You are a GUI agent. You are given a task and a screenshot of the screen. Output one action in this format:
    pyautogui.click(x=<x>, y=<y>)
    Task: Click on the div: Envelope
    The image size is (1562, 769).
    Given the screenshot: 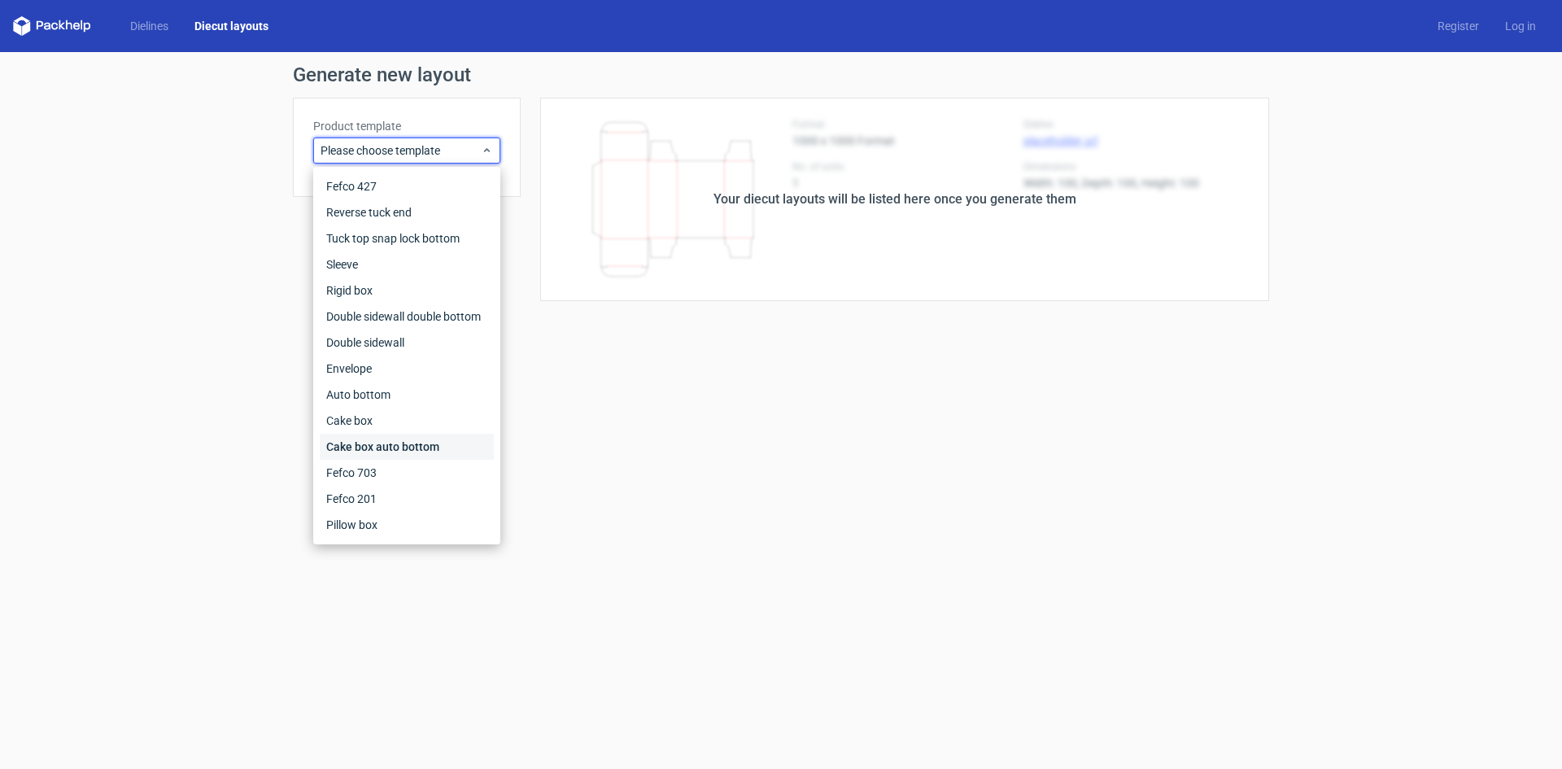 What is the action you would take?
    pyautogui.click(x=407, y=369)
    